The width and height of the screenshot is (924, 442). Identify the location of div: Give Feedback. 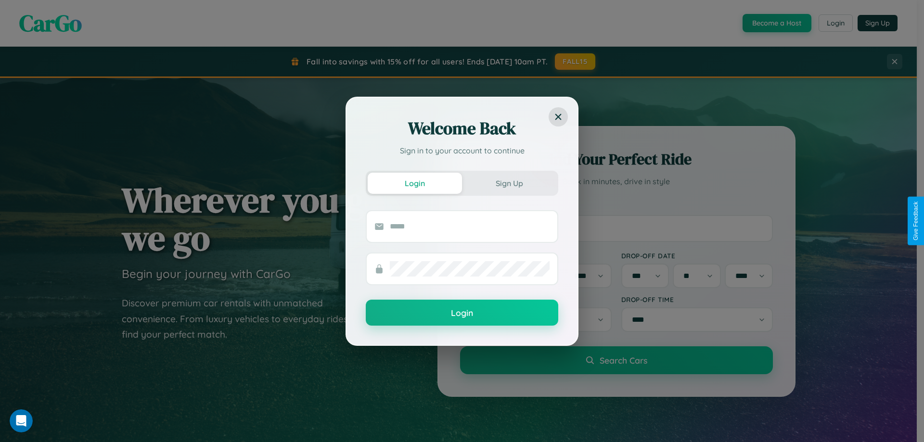
(915, 221).